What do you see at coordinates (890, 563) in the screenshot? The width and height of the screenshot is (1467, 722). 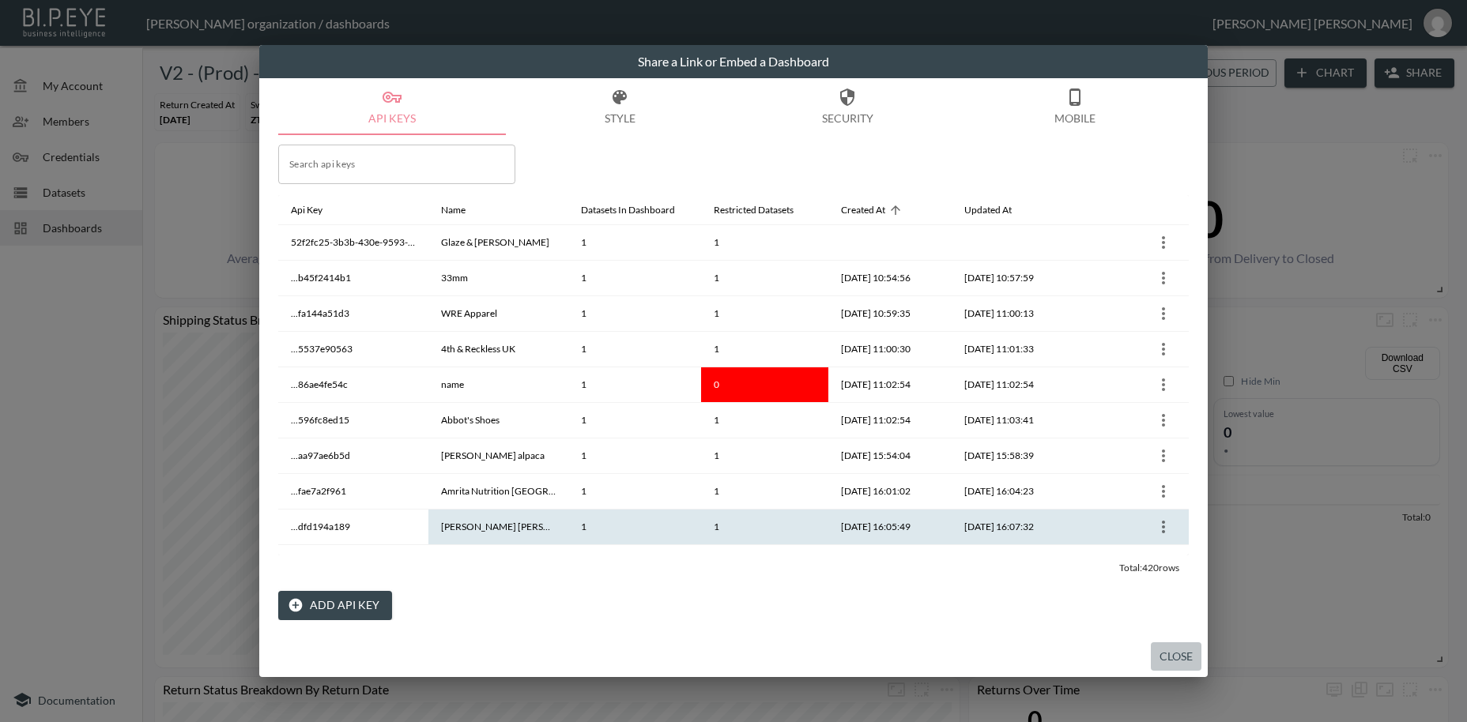 I see `th: 2024-12-18, 16:10:47` at bounding box center [890, 563].